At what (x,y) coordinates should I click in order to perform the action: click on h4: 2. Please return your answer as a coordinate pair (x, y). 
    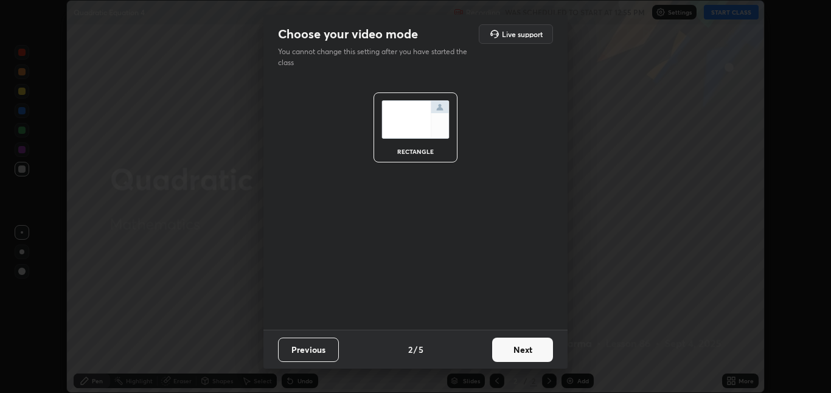
    Looking at the image, I should click on (410, 349).